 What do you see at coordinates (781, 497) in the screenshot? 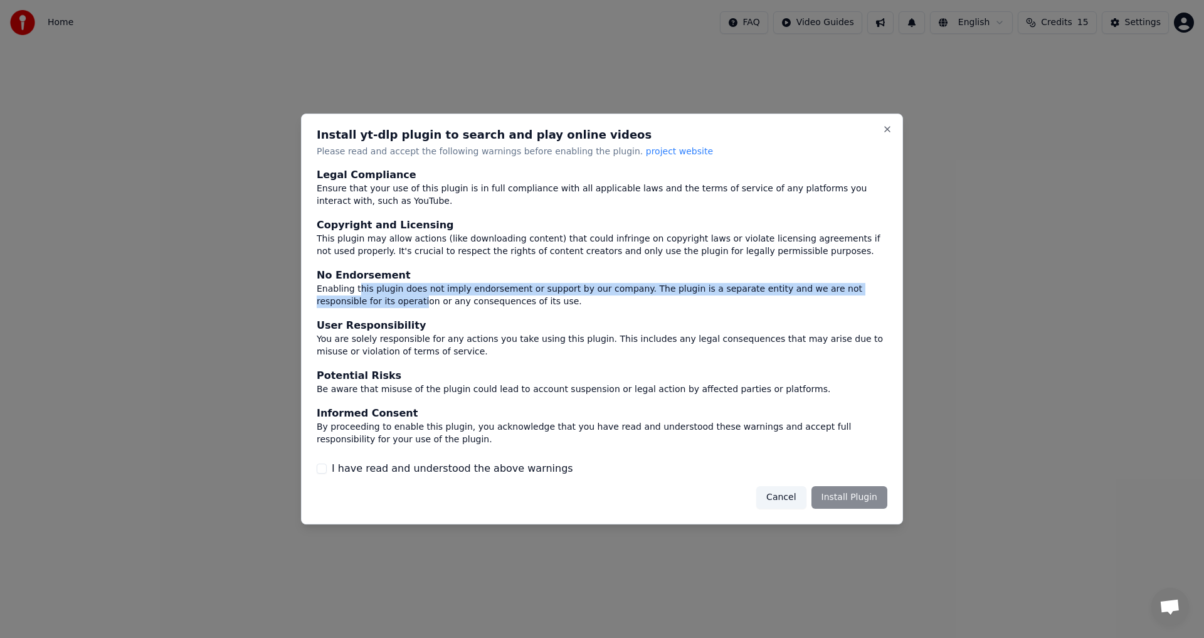
I see `button: Cancel` at bounding box center [781, 497].